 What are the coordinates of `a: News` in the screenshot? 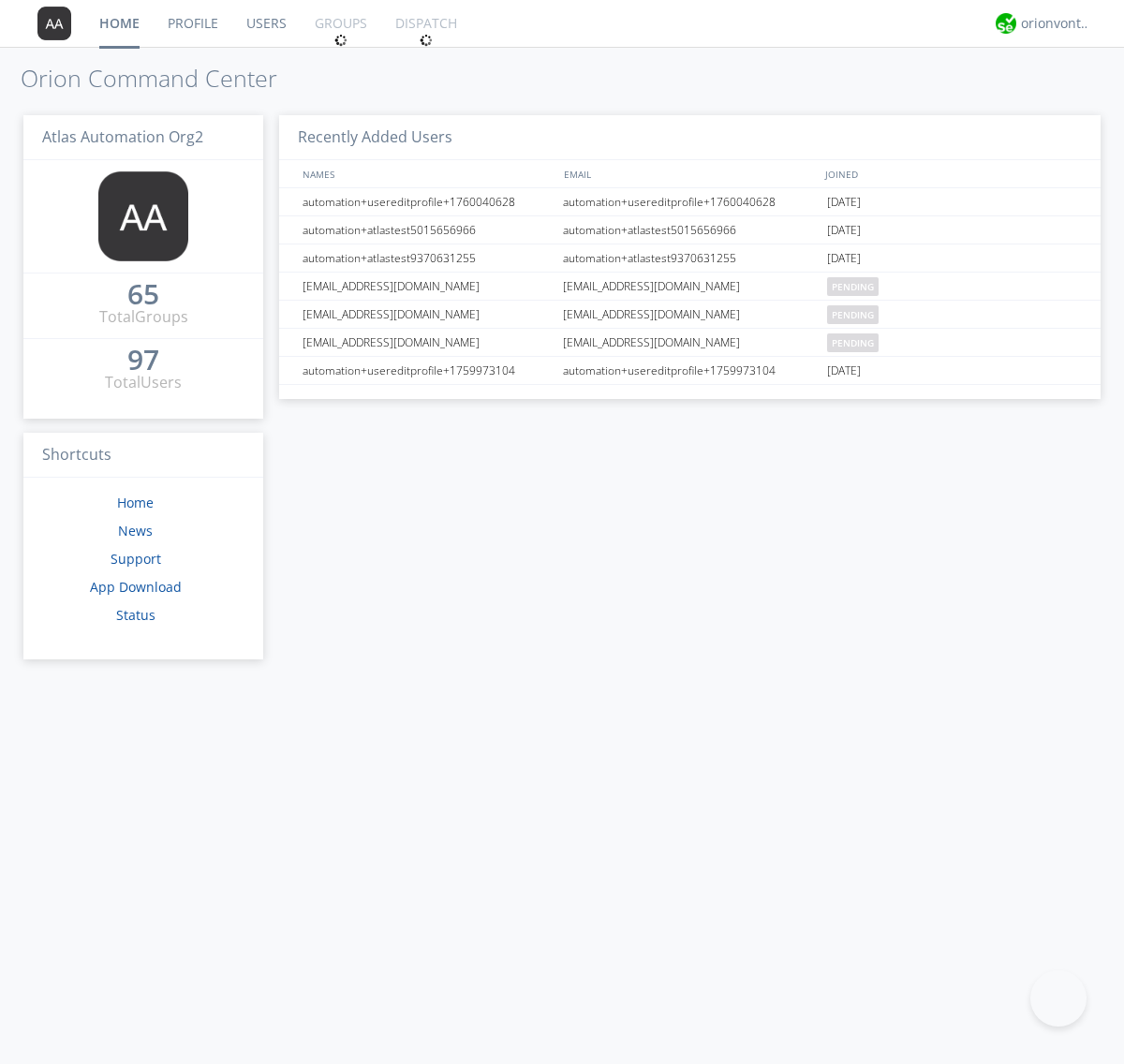 It's located at (135, 530).